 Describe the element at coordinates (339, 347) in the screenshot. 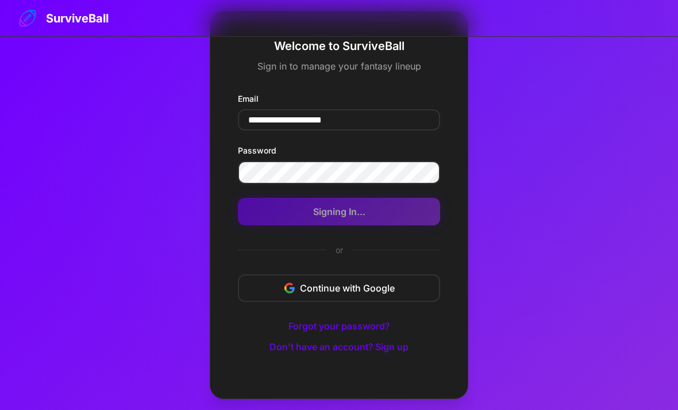

I see `button: Don't have an account? Sign up` at that location.